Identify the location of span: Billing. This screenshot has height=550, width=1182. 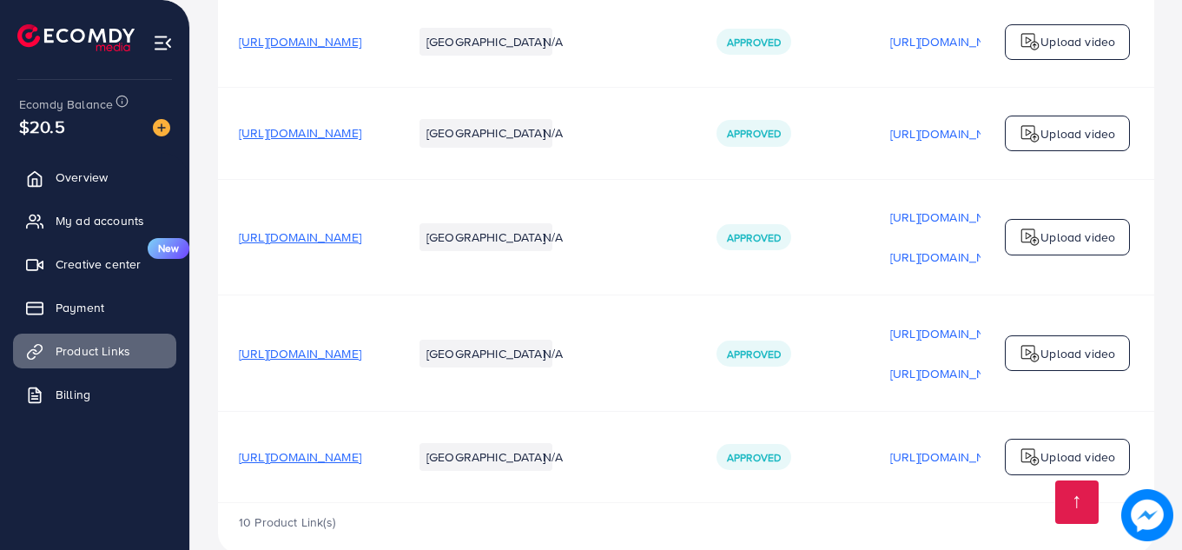
(73, 394).